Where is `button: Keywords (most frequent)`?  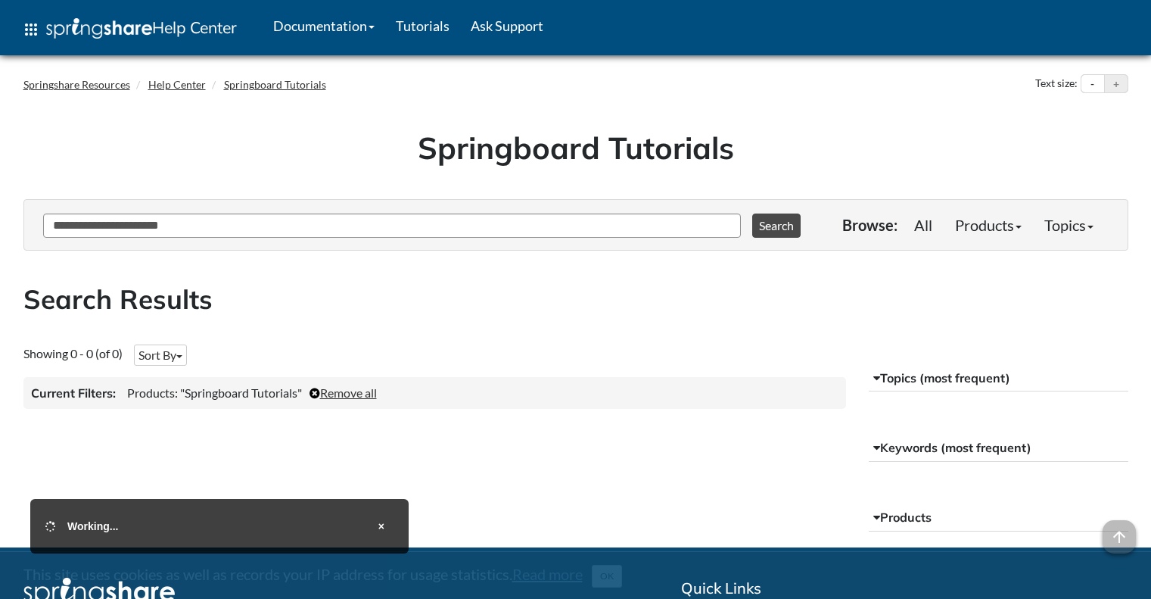
button: Keywords (most frequent) is located at coordinates (998, 448).